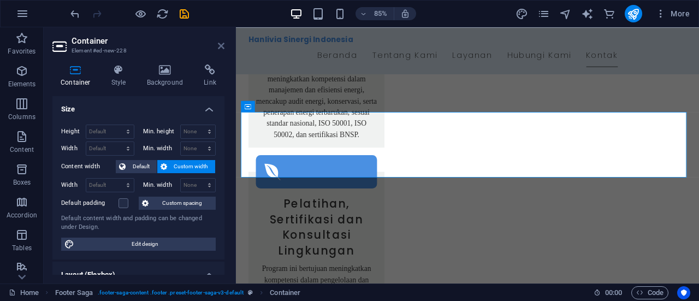 Image resolution: width=699 pixels, height=301 pixels. I want to click on button: Edit design, so click(138, 244).